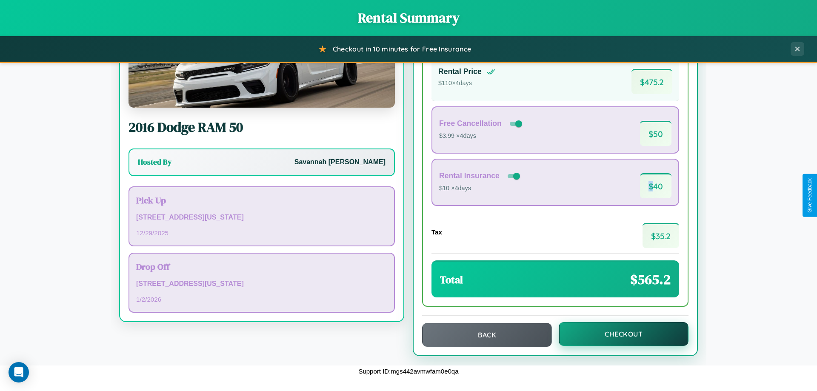 The height and width of the screenshot is (391, 817). Describe the element at coordinates (480, 189) in the screenshot. I see `p: $10 × 4 days` at that location.